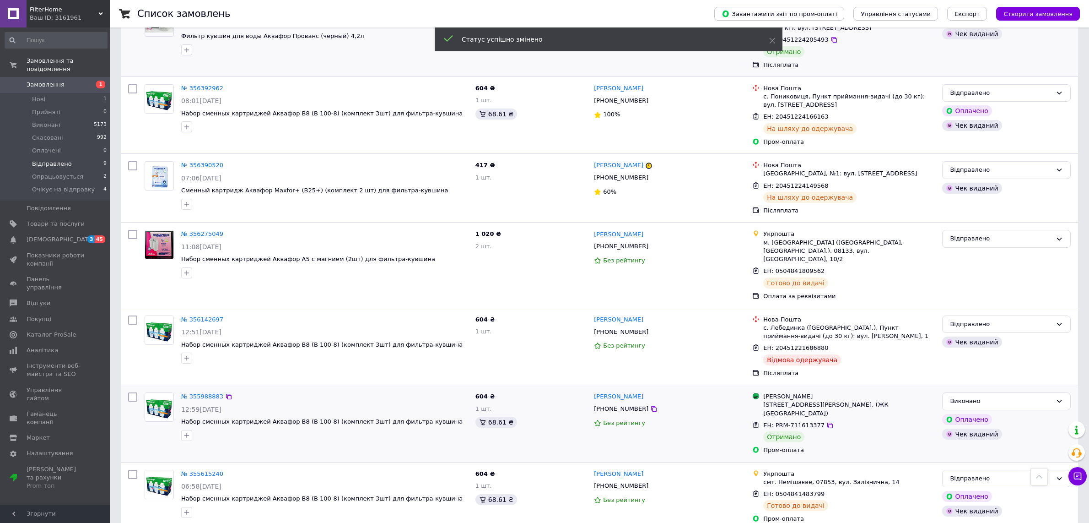 The height and width of the screenshot is (523, 1089). I want to click on span: 1 020 ₴, so click(488, 233).